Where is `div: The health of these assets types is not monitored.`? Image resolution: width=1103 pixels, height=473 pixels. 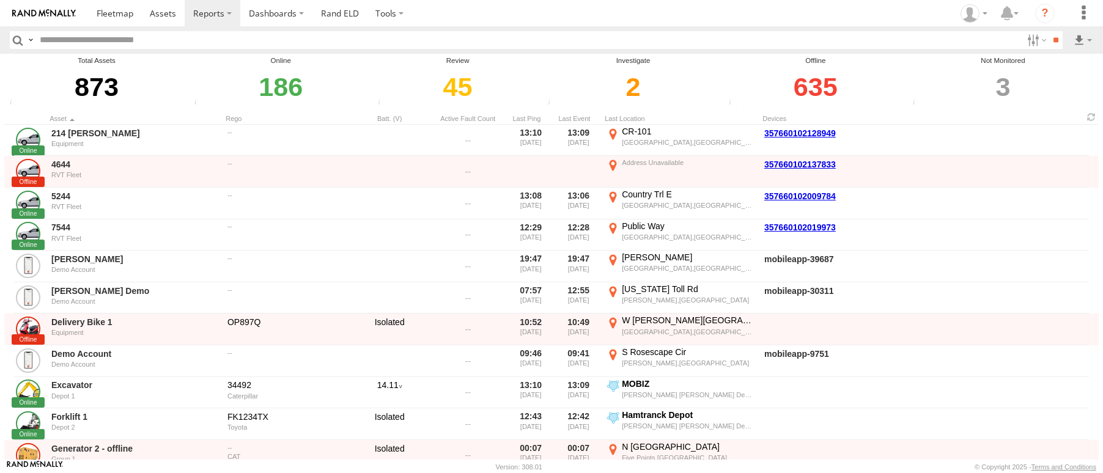
div: The health of these assets types is not monitored. is located at coordinates (918, 103).